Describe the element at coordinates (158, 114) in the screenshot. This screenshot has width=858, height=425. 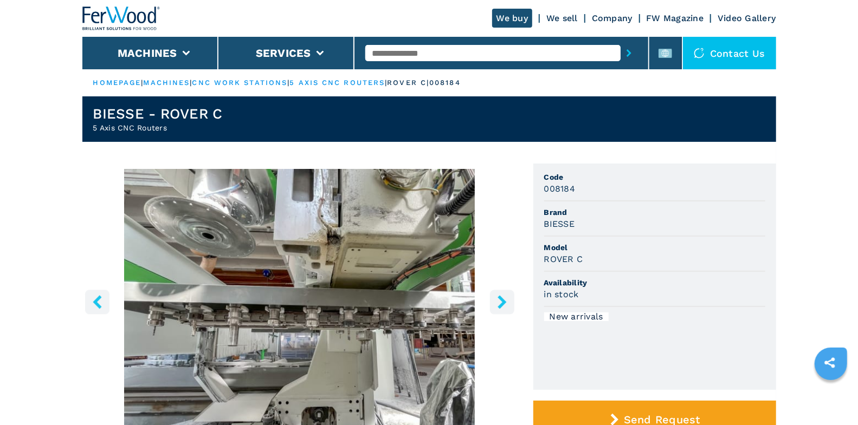
I see `h1: BIESSE - ROVER C` at that location.